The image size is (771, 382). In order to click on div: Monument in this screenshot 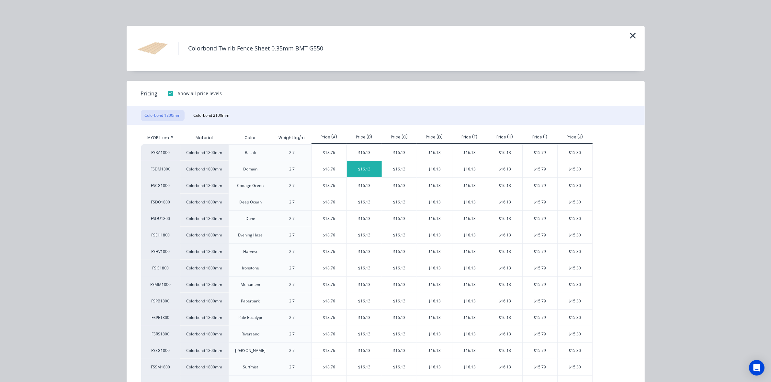, I will do `click(250, 285)`.